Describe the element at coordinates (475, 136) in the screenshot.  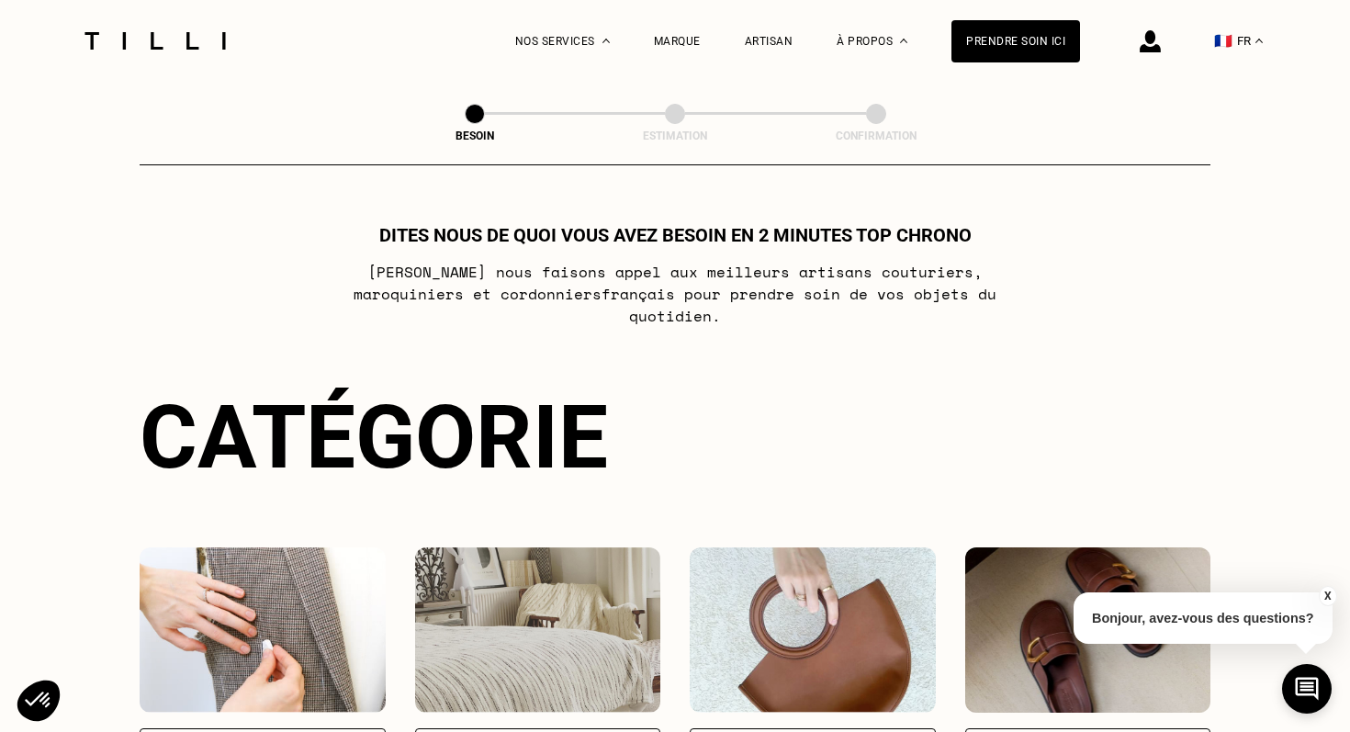
I see `div: Besoin` at that location.